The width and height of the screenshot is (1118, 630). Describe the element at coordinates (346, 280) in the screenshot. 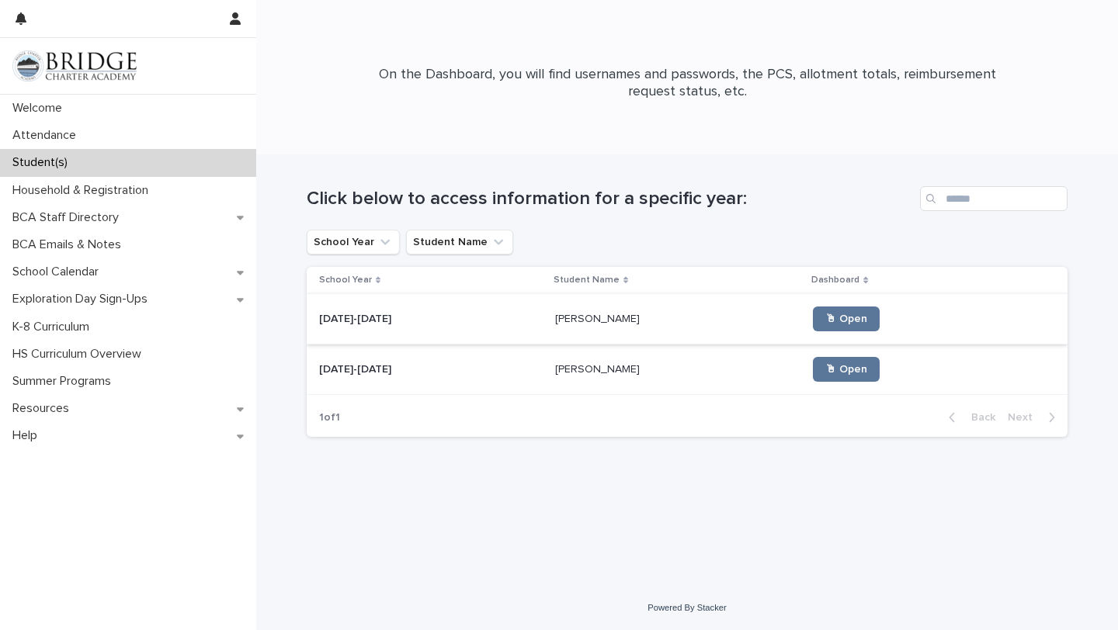

I see `p: School Year` at that location.